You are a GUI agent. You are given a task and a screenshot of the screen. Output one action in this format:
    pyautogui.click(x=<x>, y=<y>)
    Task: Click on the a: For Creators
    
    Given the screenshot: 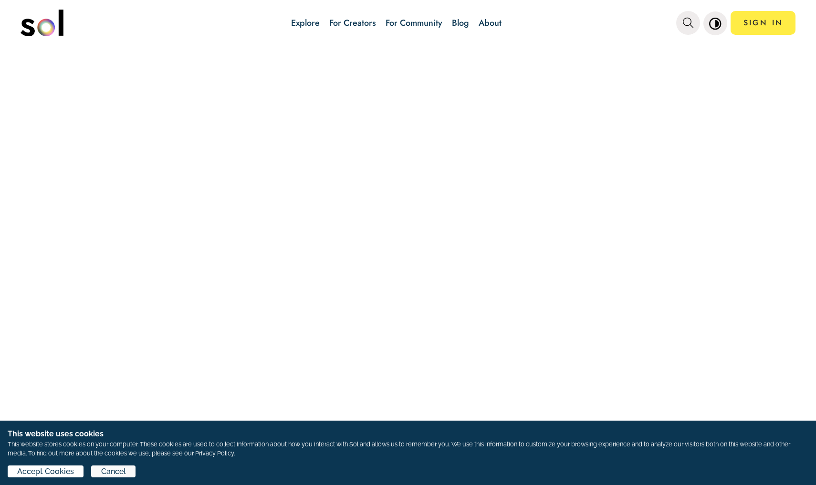 What is the action you would take?
    pyautogui.click(x=353, y=23)
    